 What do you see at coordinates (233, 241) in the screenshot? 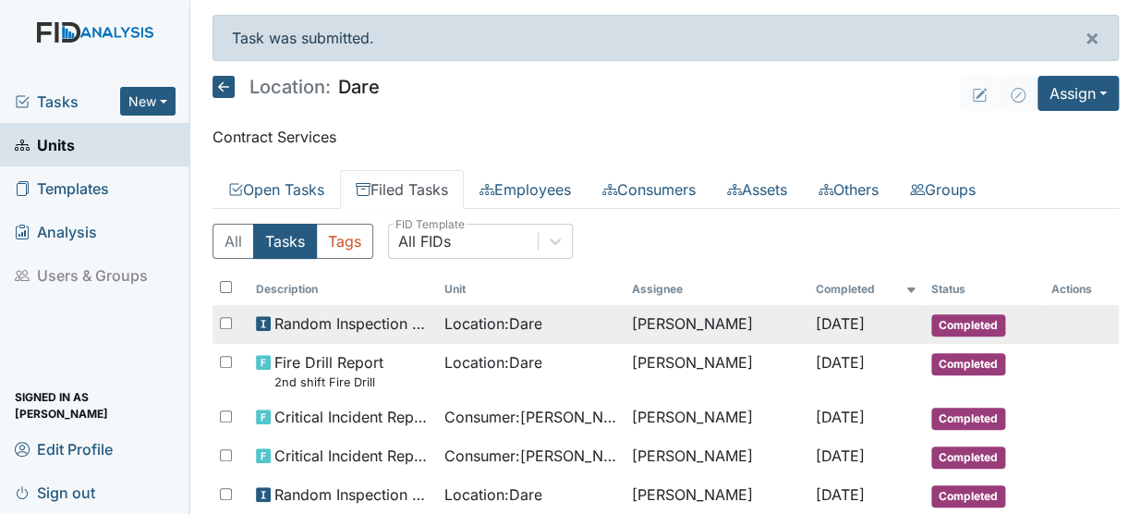
I see `button: All` at bounding box center [233, 241].